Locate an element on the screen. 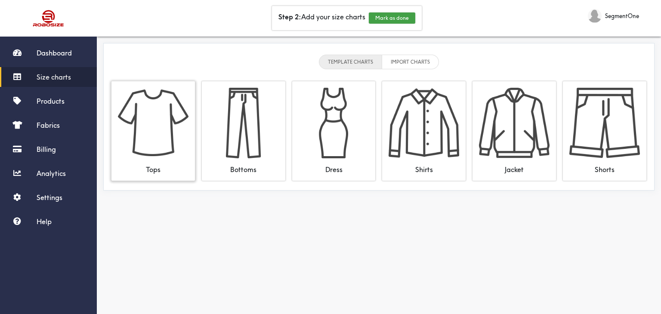 The width and height of the screenshot is (661, 314). span: Dashboard is located at coordinates (54, 53).